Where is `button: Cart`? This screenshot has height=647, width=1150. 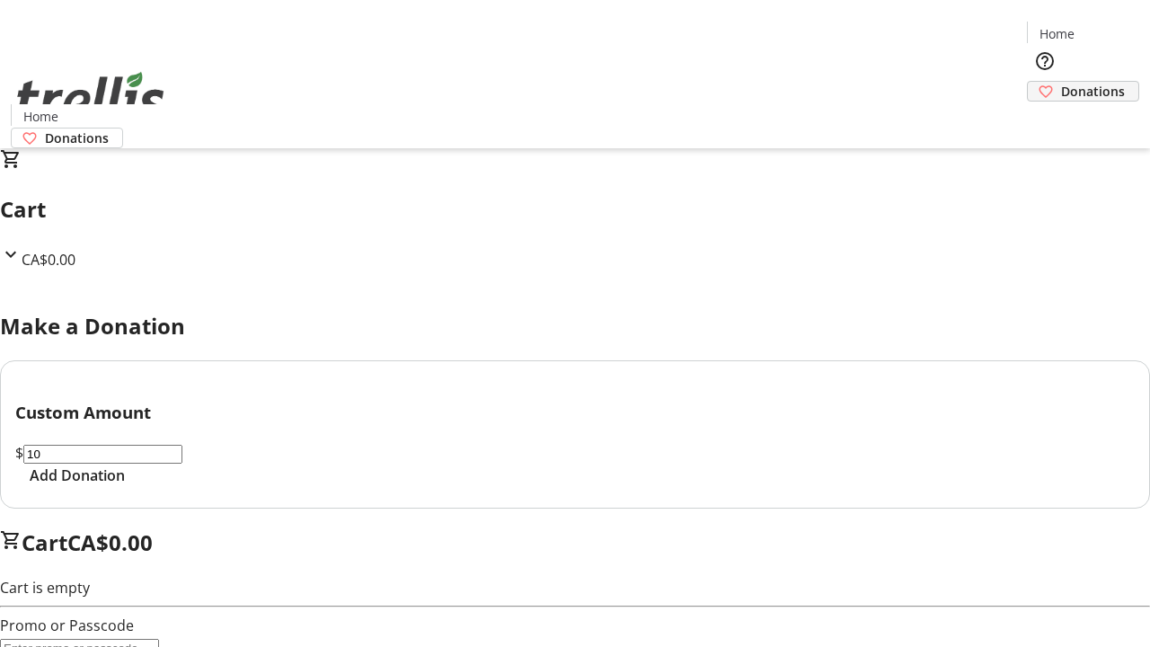 button: Cart is located at coordinates (1045, 120).